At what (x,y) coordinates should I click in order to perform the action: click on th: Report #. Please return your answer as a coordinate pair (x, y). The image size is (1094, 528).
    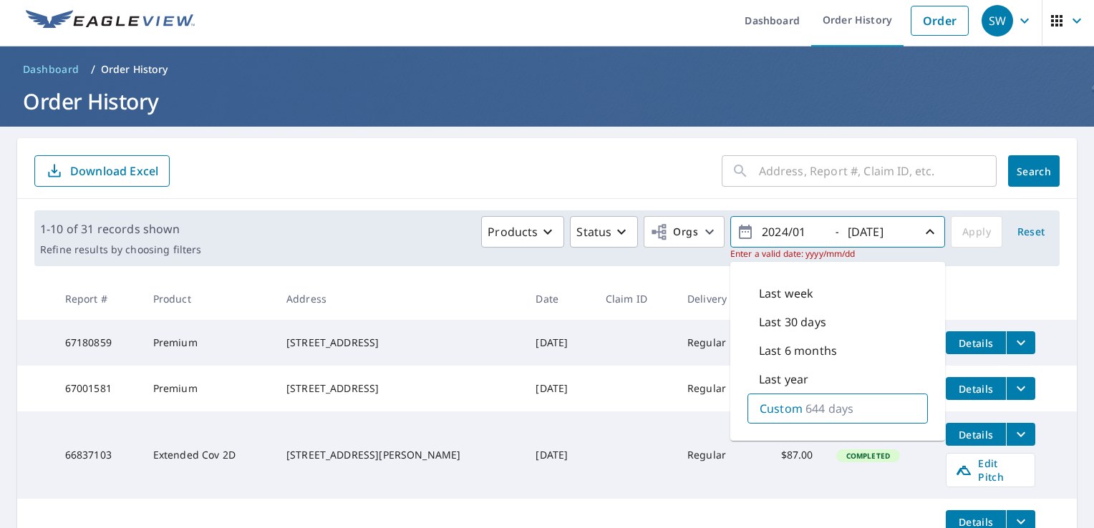
    Looking at the image, I should click on (97, 298).